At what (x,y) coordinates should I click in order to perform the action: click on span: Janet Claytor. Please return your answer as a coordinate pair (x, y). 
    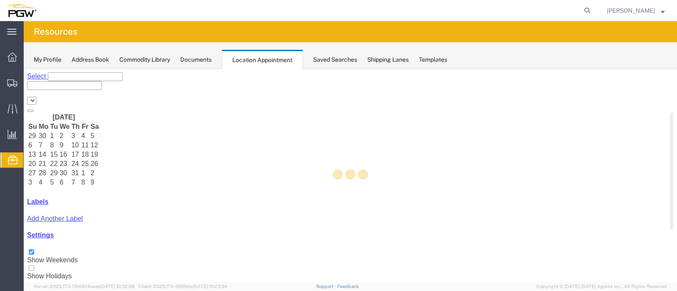
    Looking at the image, I should click on (631, 11).